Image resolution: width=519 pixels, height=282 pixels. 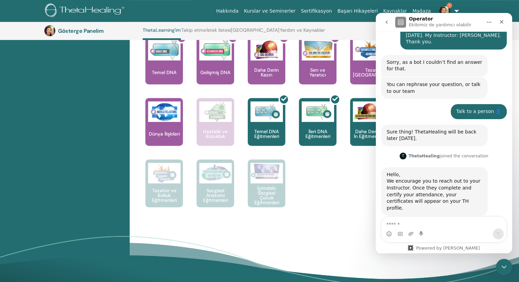 What do you see at coordinates (11, 9) in the screenshot?
I see `button: go back` at bounding box center [11, 9].